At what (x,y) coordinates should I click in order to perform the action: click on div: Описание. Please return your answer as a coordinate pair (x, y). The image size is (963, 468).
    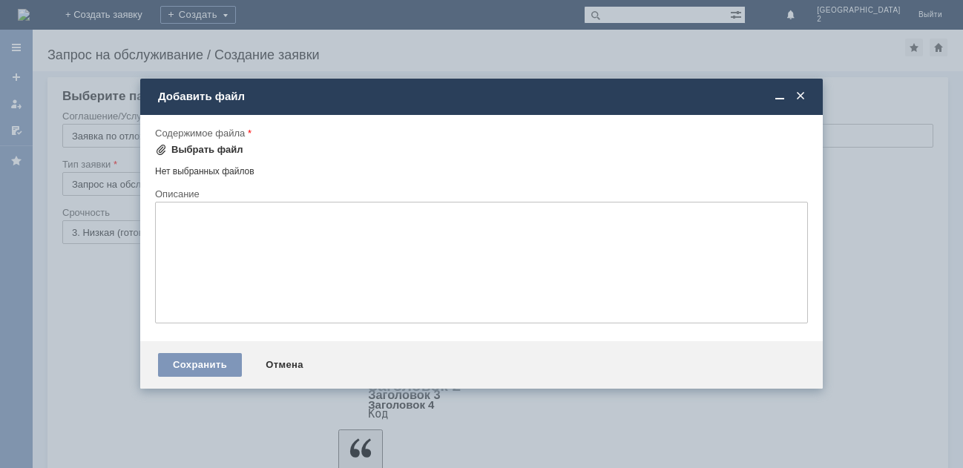
    Looking at the image, I should click on (480, 194).